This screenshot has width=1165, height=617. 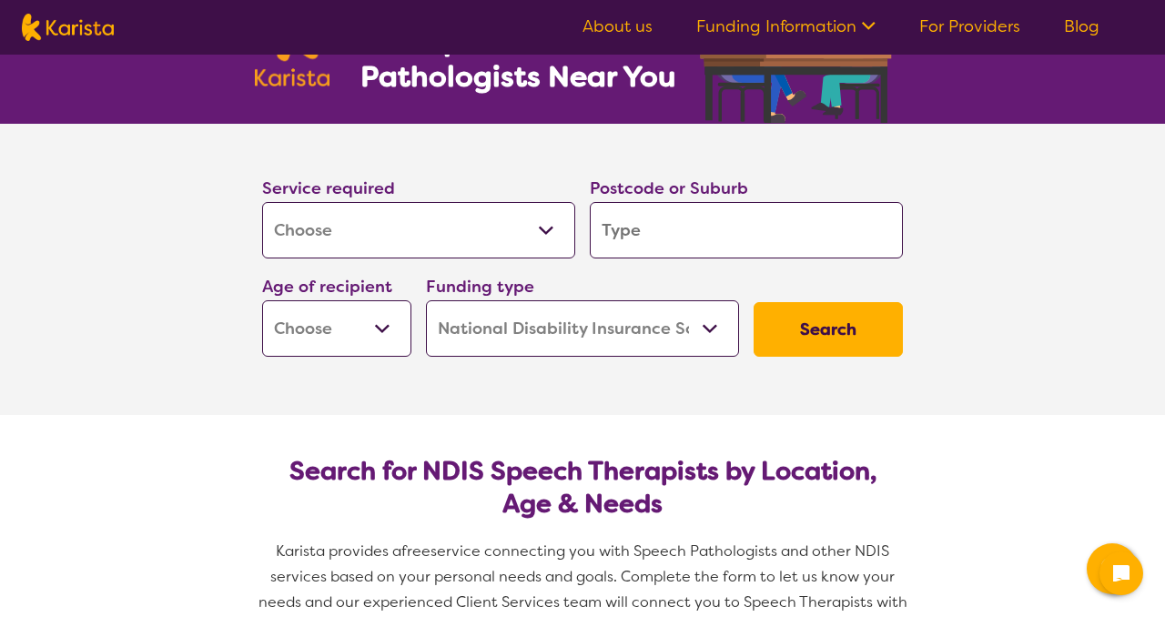 I want to click on h2: Search for NDIS Speech Therapists by Location, Age & Needs, so click(x=582, y=488).